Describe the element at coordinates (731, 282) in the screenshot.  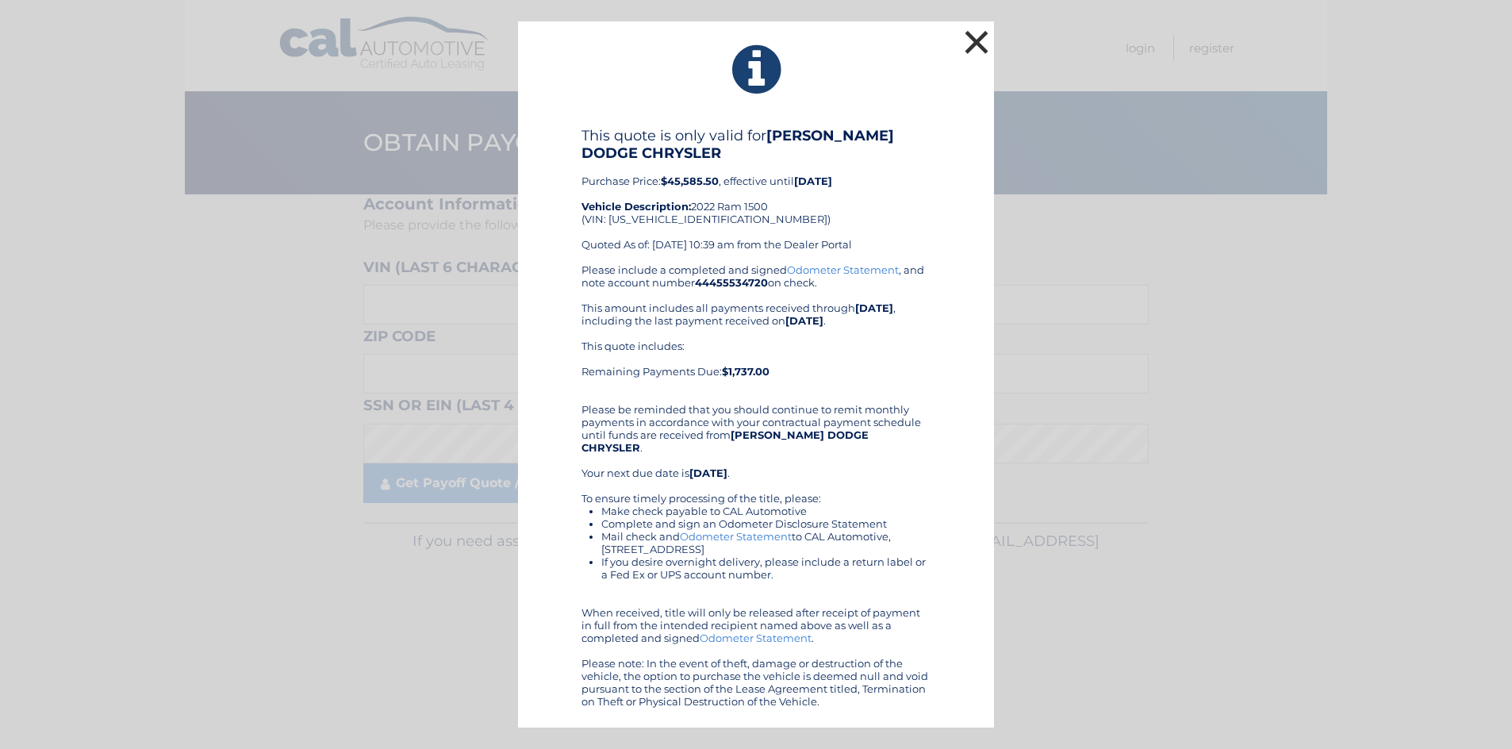
I see `b: 44455534720` at that location.